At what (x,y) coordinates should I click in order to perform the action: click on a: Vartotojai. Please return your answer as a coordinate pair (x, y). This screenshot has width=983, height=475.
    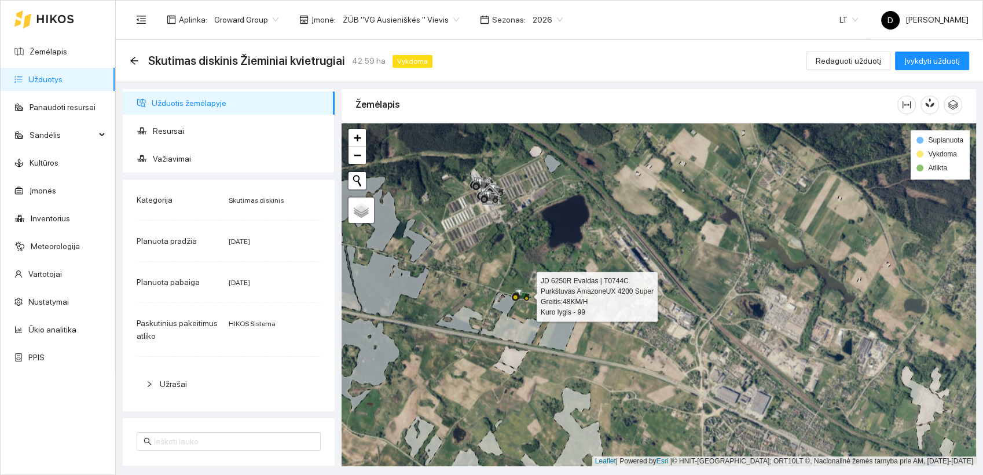
    Looking at the image, I should click on (45, 274).